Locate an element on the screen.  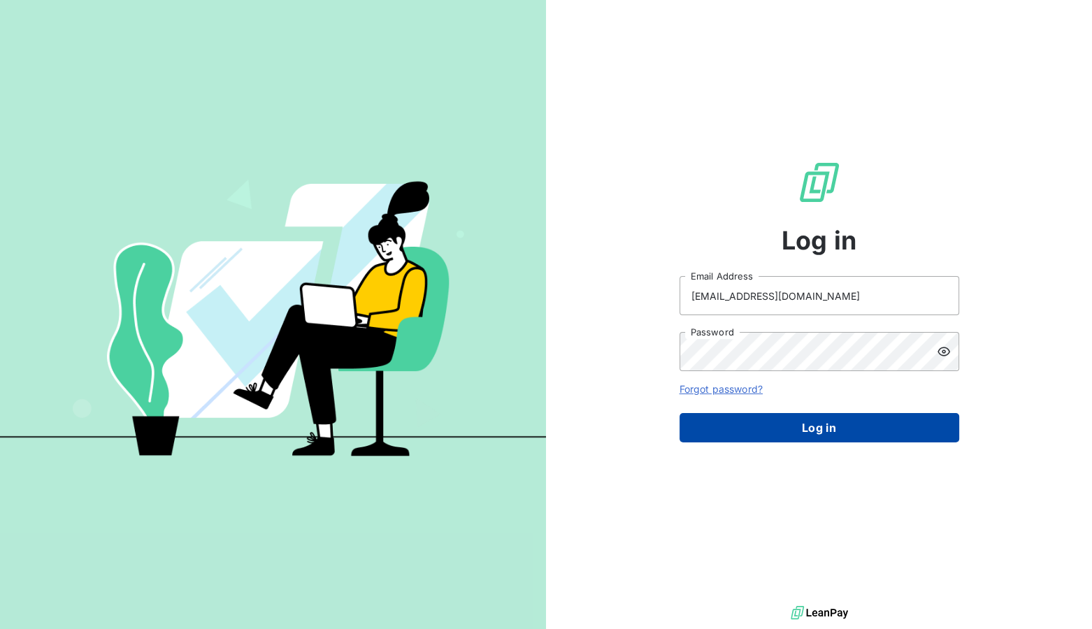
a: Forgot password? is located at coordinates (721, 389).